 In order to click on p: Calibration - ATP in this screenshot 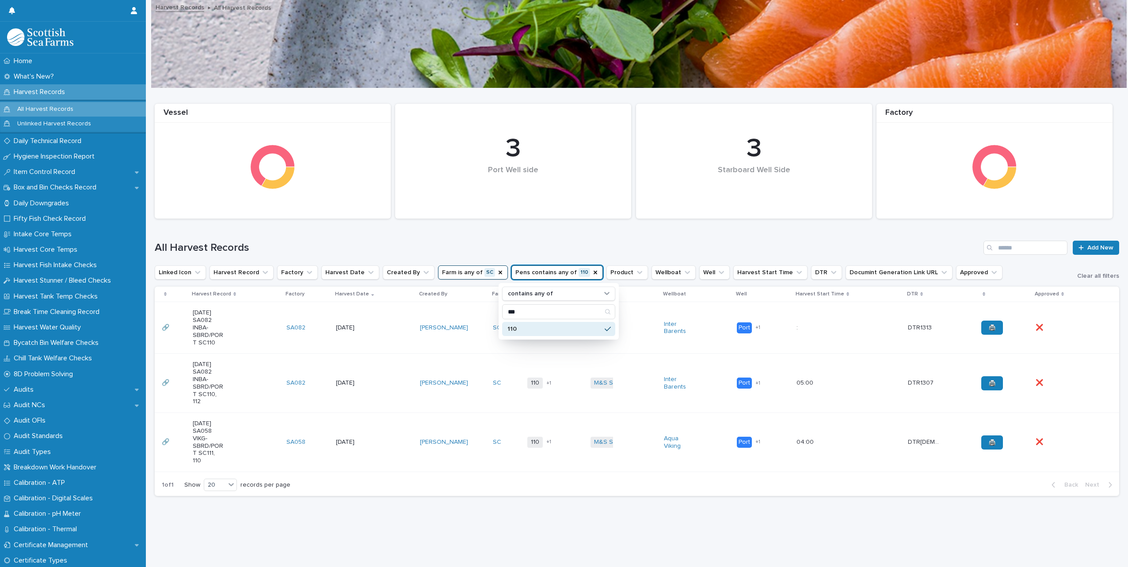, I will do `click(41, 483)`.